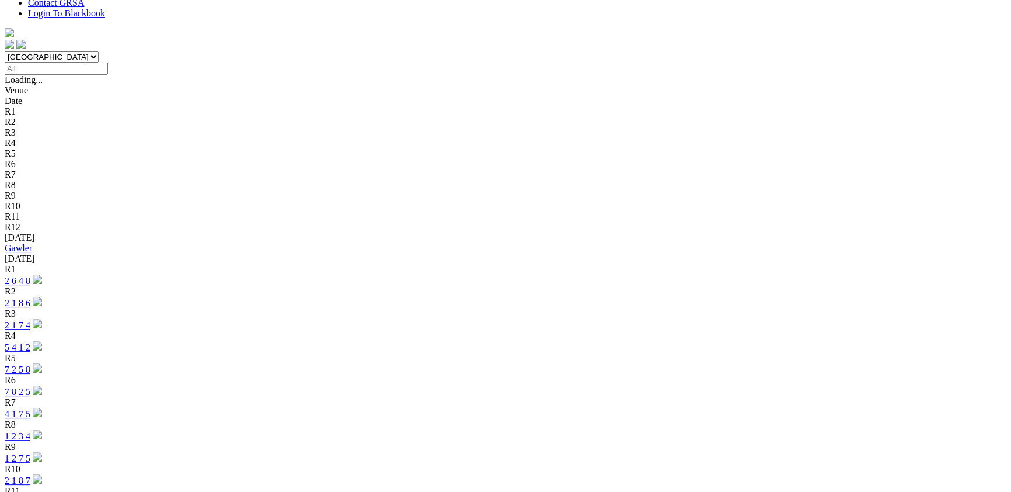  What do you see at coordinates (18, 325) in the screenshot?
I see `a: 2 1 7 4` at bounding box center [18, 325].